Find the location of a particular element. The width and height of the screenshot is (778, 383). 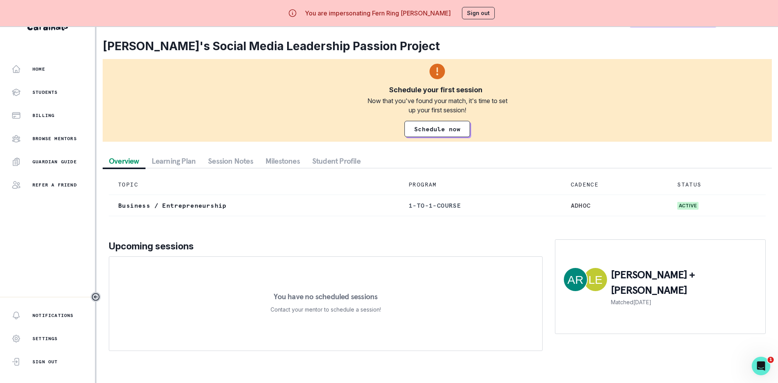

p: You have no scheduled sessions is located at coordinates (325, 296).